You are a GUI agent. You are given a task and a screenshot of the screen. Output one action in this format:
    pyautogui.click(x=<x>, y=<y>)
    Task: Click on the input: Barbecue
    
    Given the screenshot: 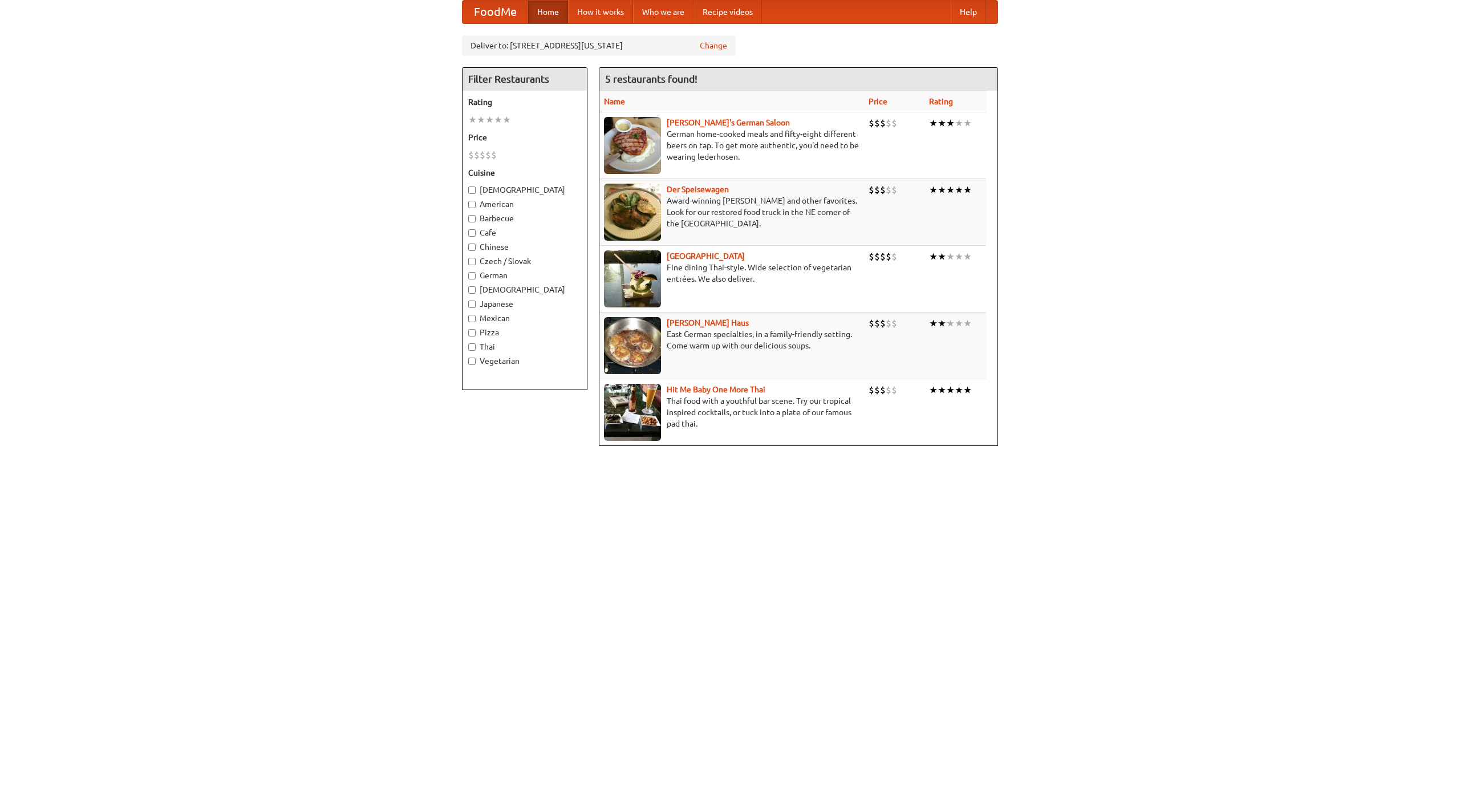 What is the action you would take?
    pyautogui.click(x=472, y=218)
    